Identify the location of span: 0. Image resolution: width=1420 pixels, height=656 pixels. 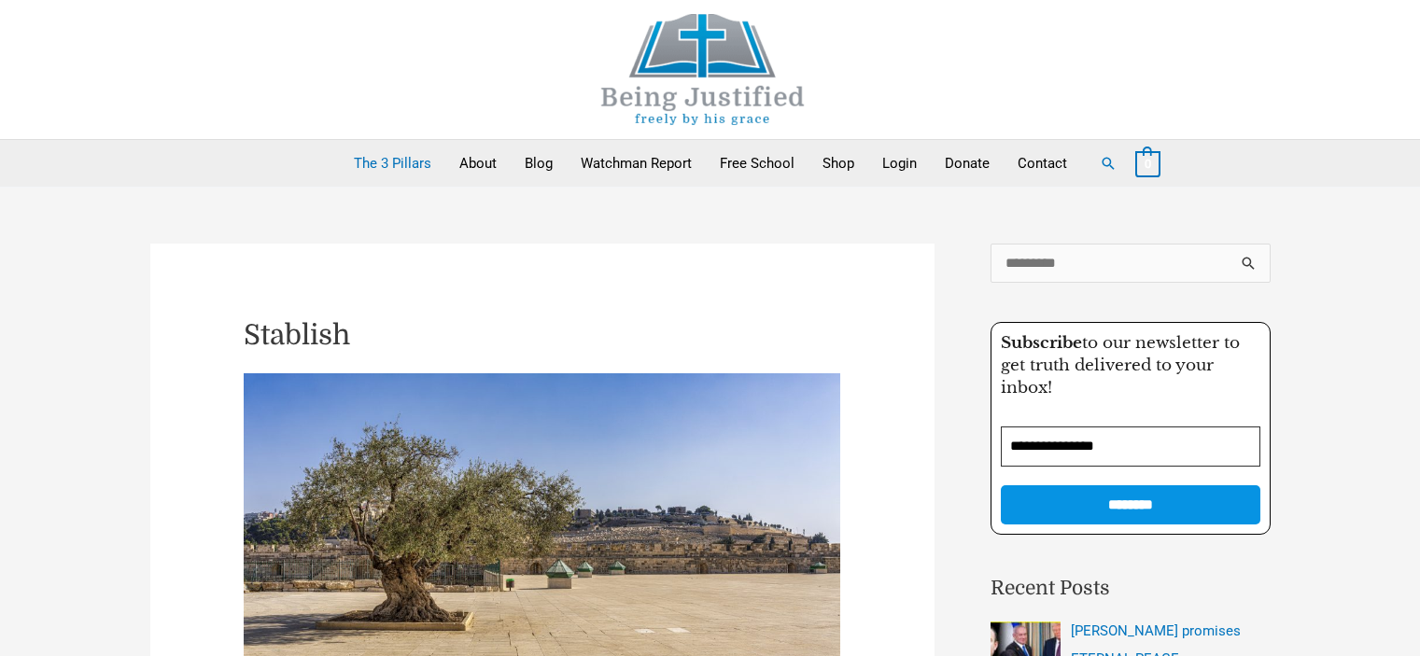
(1148, 163).